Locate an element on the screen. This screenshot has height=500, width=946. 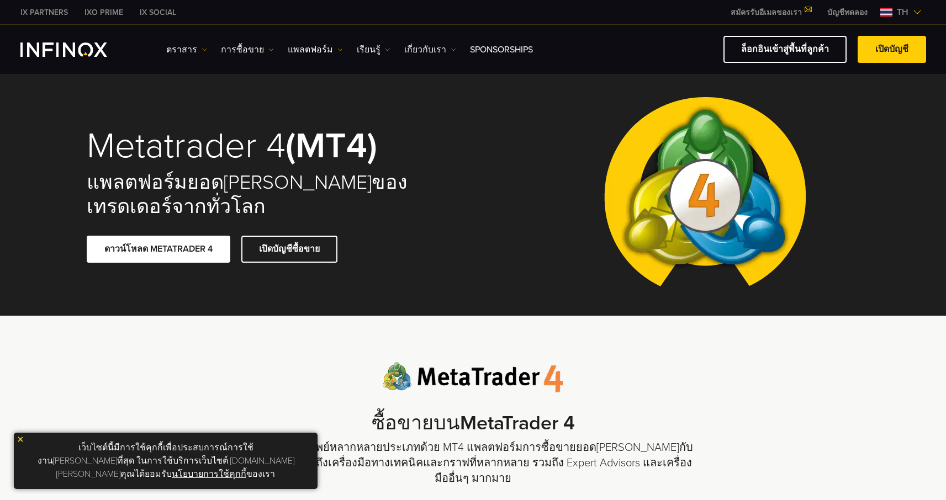
strong: MetaTrader 4 is located at coordinates (518, 423).